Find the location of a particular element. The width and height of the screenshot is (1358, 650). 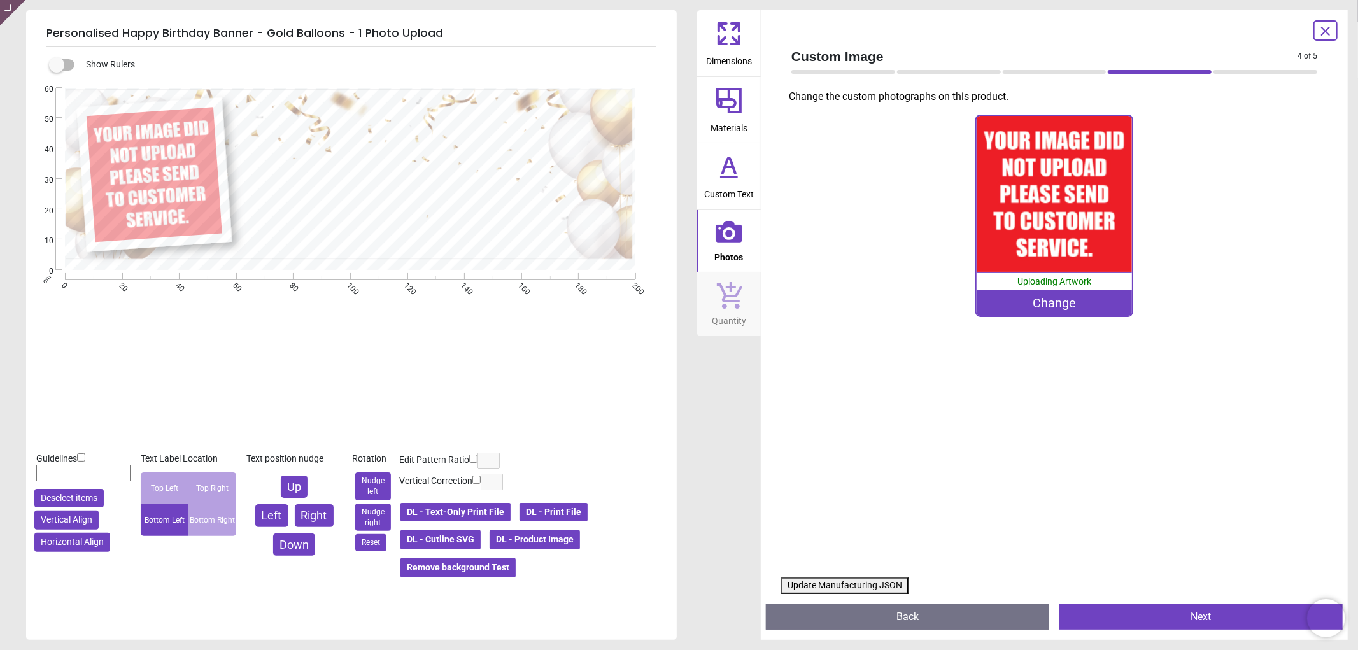

span: 50 is located at coordinates (41, 119).